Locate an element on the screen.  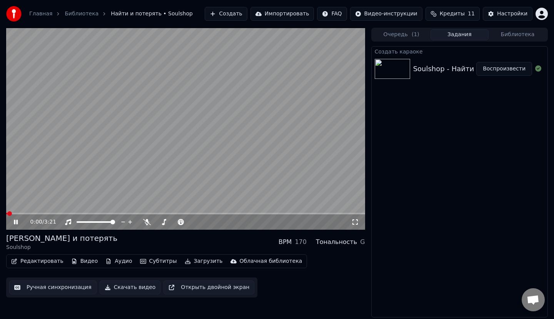
button: Скачать видео is located at coordinates (130, 288).